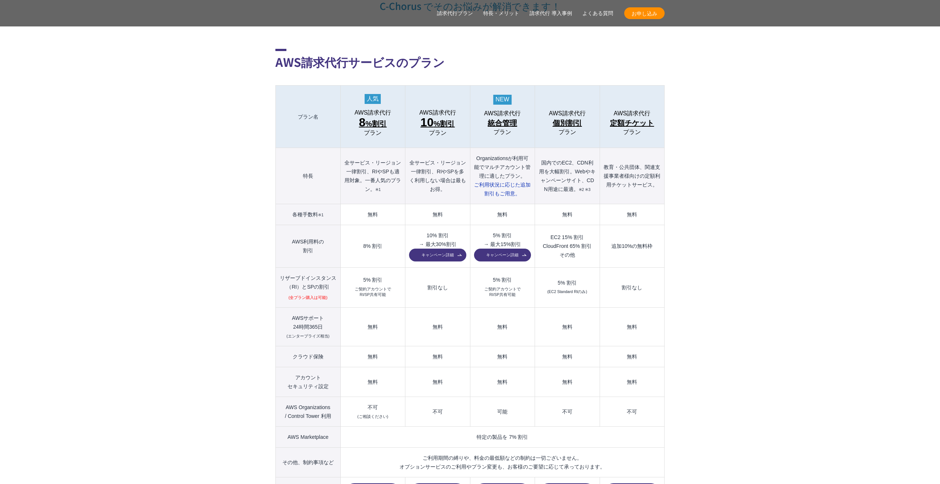  What do you see at coordinates (502, 176) in the screenshot?
I see `th: Organizationsが利用可能でマルチアカウント管理に適したプラン。` at bounding box center [502, 176].